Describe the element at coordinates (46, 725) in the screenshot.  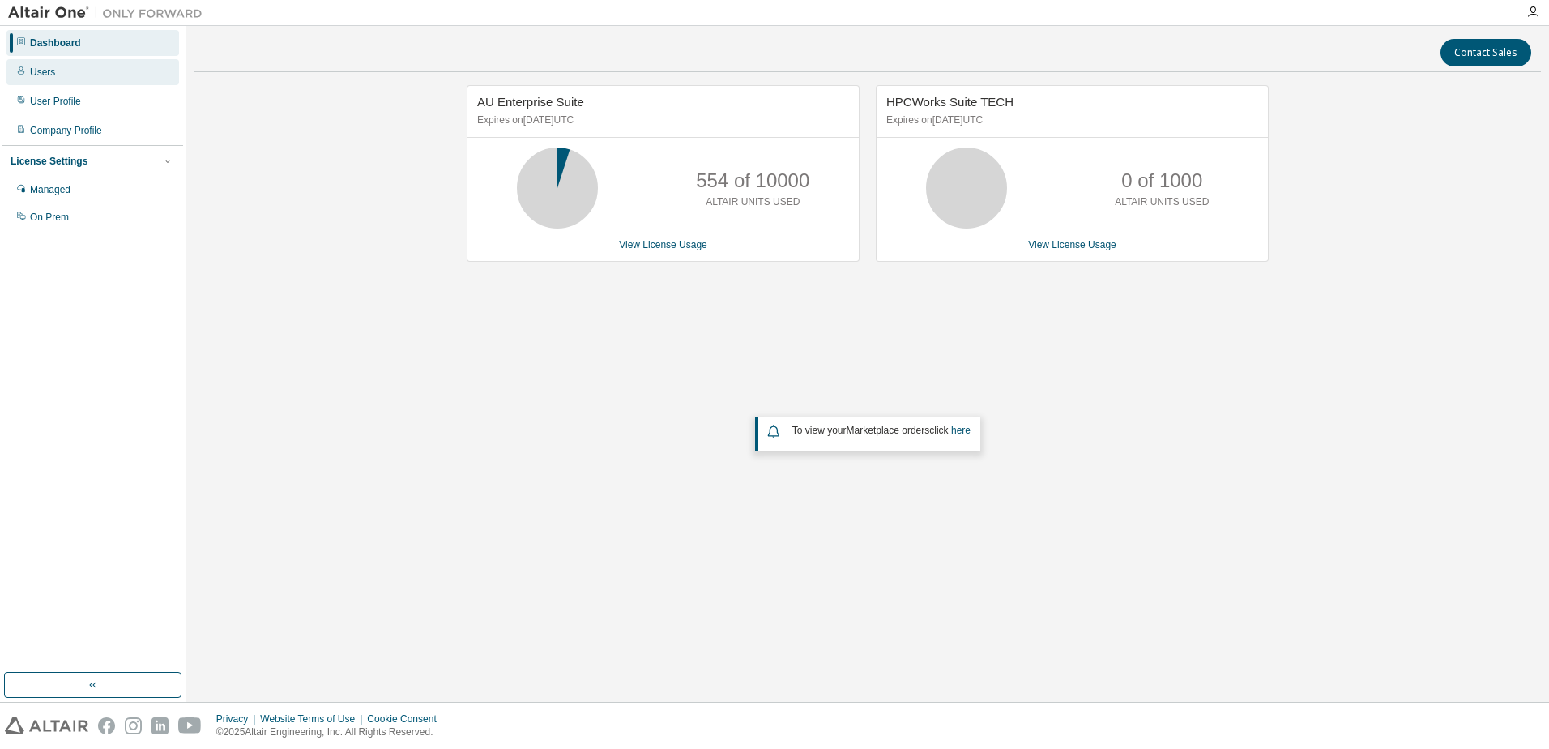
I see `img: altair_logo.svg` at that location.